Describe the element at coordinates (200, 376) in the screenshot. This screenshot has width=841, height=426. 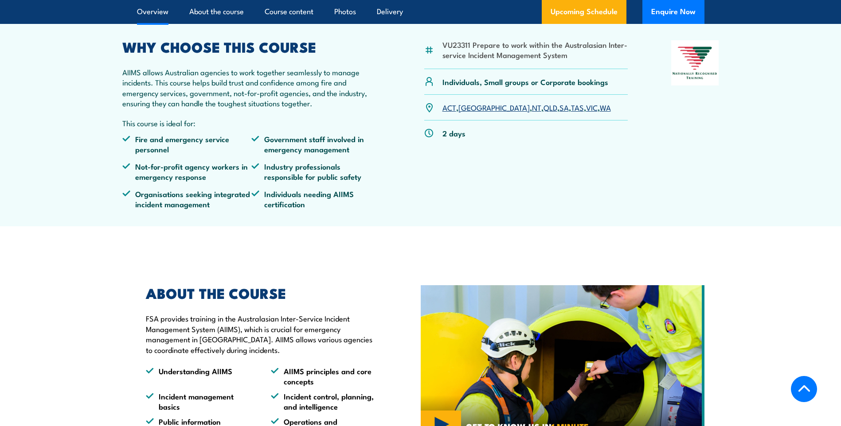
I see `li: Understanding AIIMS` at that location.